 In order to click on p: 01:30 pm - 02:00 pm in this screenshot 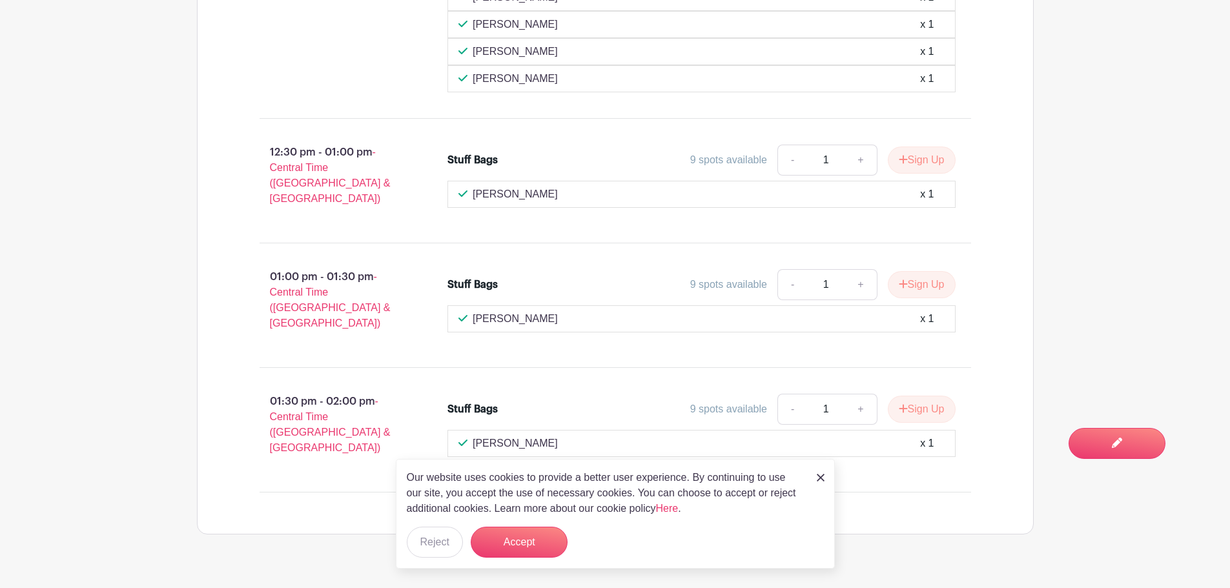, I will do `click(333, 425)`.